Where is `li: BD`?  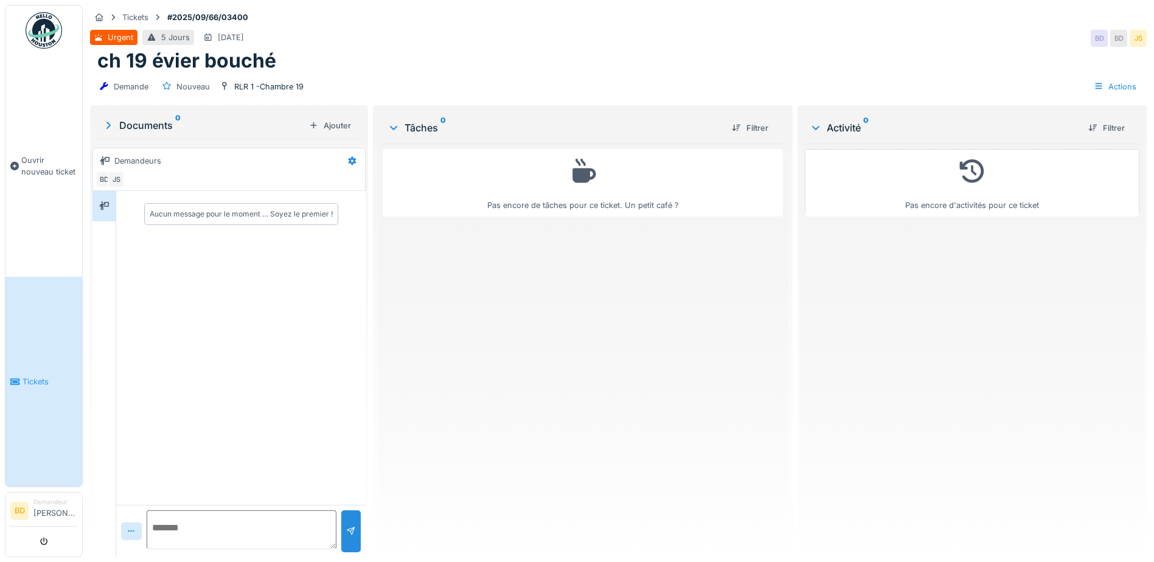 li: BD is located at coordinates (19, 511).